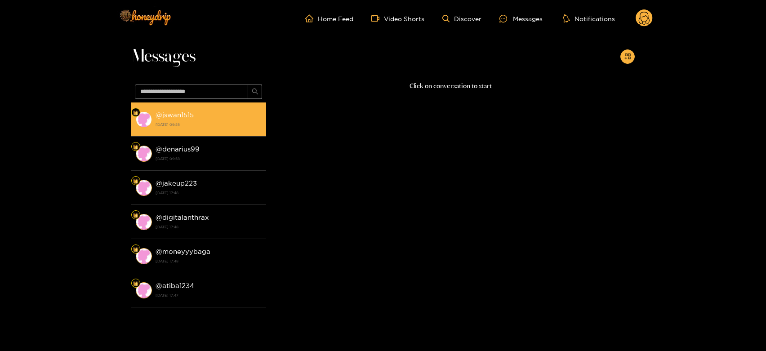  What do you see at coordinates (628, 57) in the screenshot?
I see `button: appstore-add` at bounding box center [628, 57].